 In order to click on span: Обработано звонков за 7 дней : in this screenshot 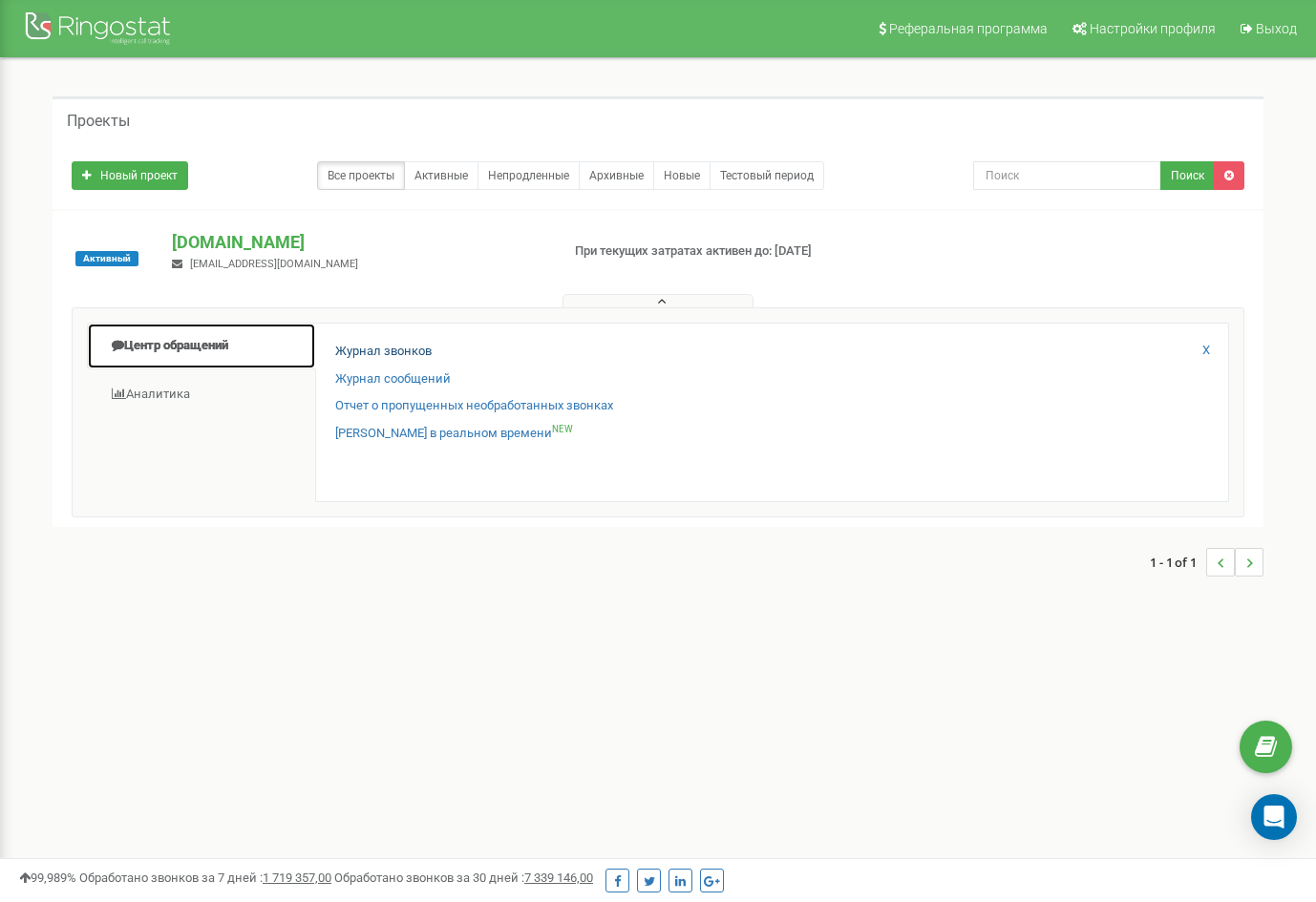, I will do `click(205, 877)`.